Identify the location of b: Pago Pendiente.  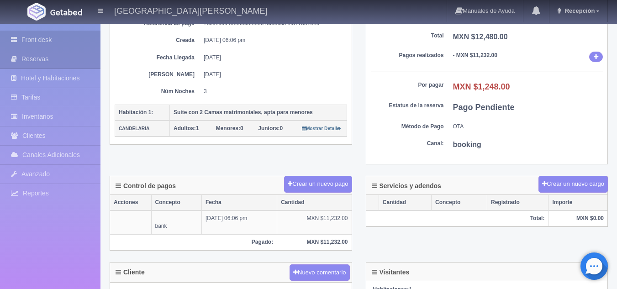
(484, 107).